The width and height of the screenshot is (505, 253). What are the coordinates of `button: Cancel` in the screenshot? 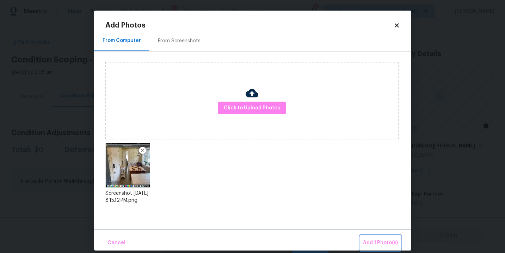 It's located at (116, 242).